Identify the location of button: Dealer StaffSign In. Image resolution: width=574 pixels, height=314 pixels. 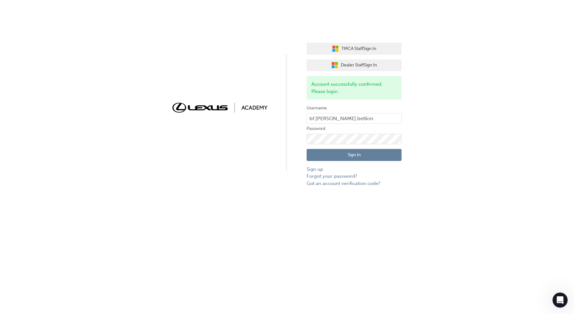
(354, 66).